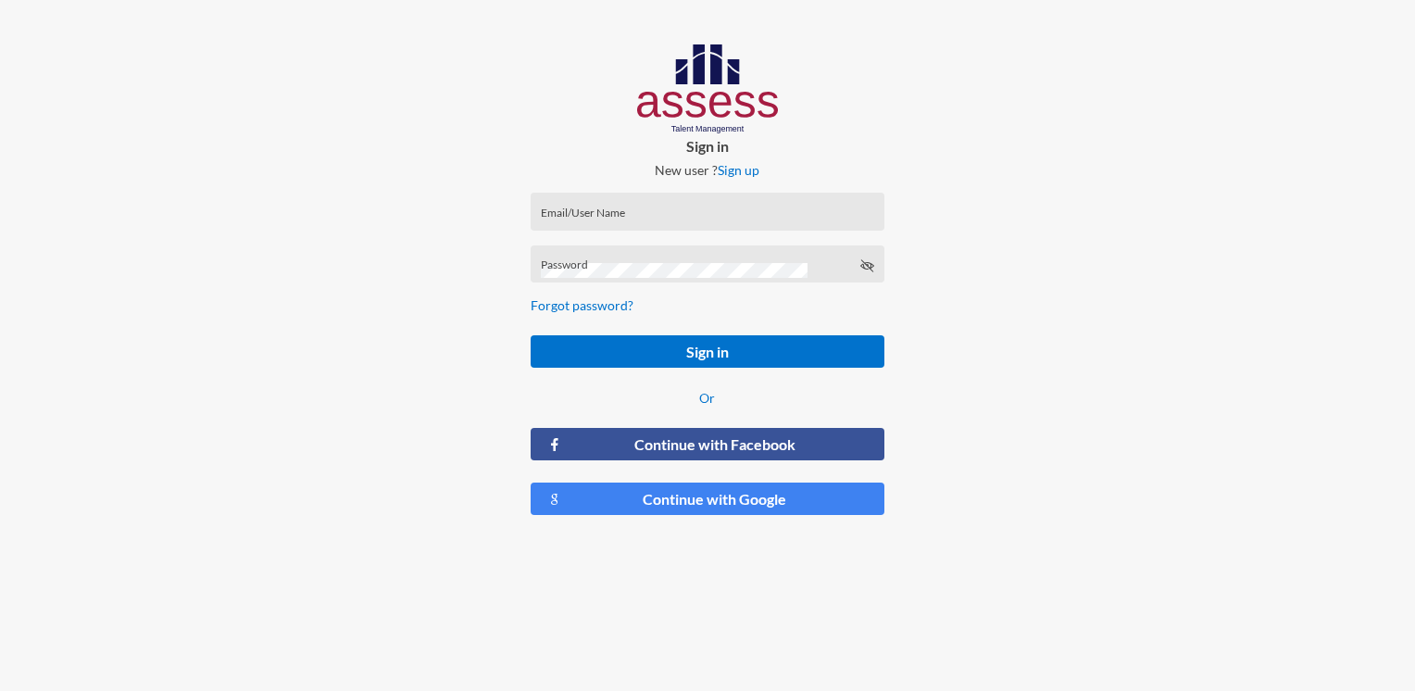  I want to click on button: Continue with Facebook, so click(707, 444).